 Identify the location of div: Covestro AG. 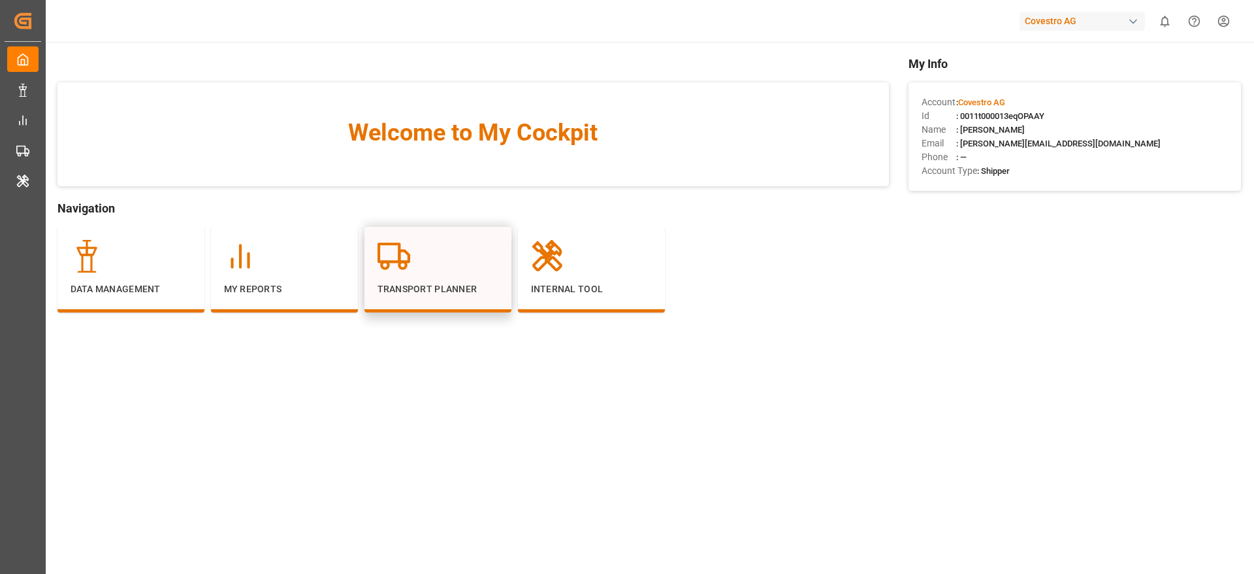
(1082, 21).